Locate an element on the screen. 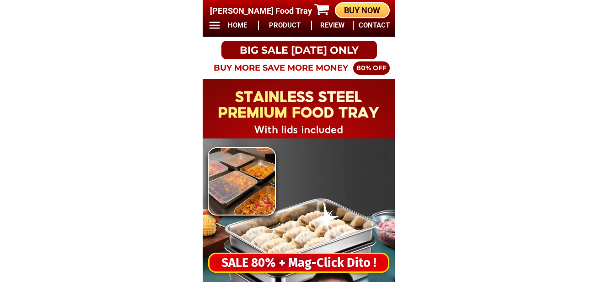  h4: BUY MORE SAVE MORE MONEY is located at coordinates (281, 67).